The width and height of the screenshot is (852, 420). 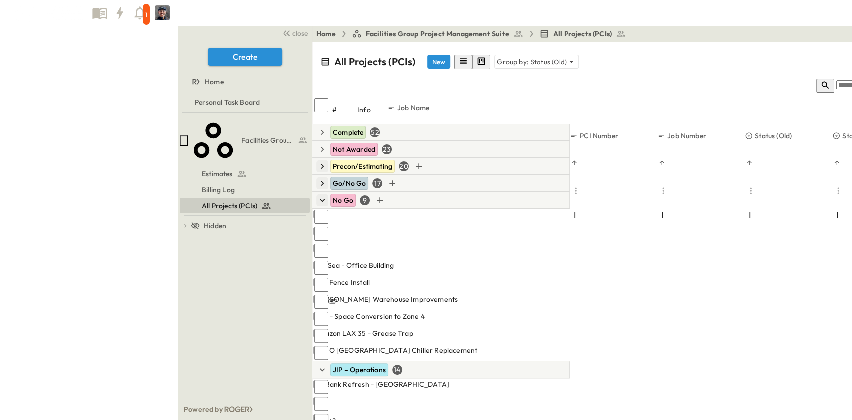 What do you see at coordinates (245, 140) in the screenshot?
I see `div: Facilities Group Project Management Suitetest` at bounding box center [245, 140].